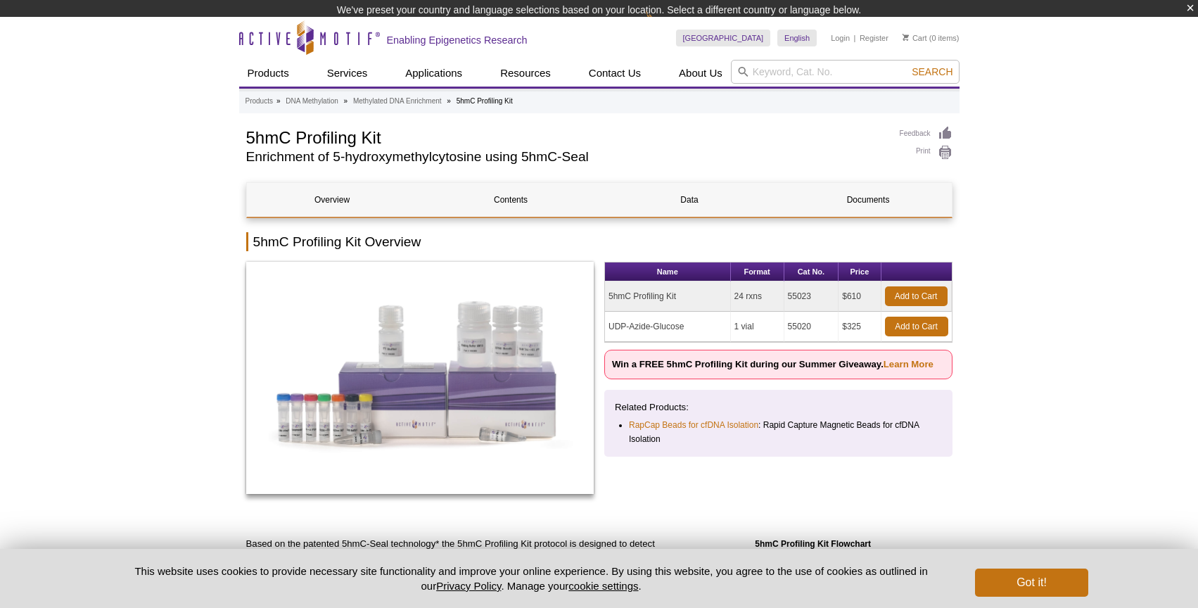 This screenshot has width=1198, height=608. I want to click on td: 5hmC Profiling Kit, so click(668, 296).